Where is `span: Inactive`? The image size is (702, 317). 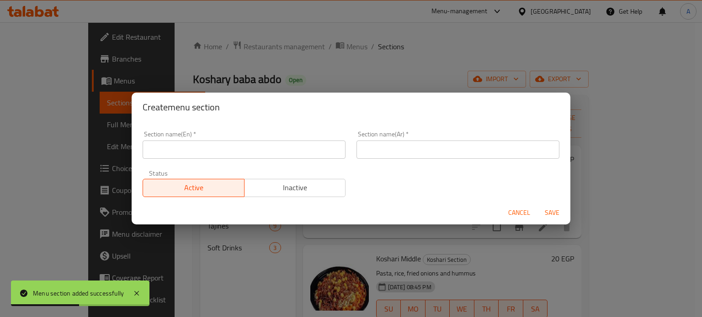 span: Inactive is located at coordinates (295, 188).